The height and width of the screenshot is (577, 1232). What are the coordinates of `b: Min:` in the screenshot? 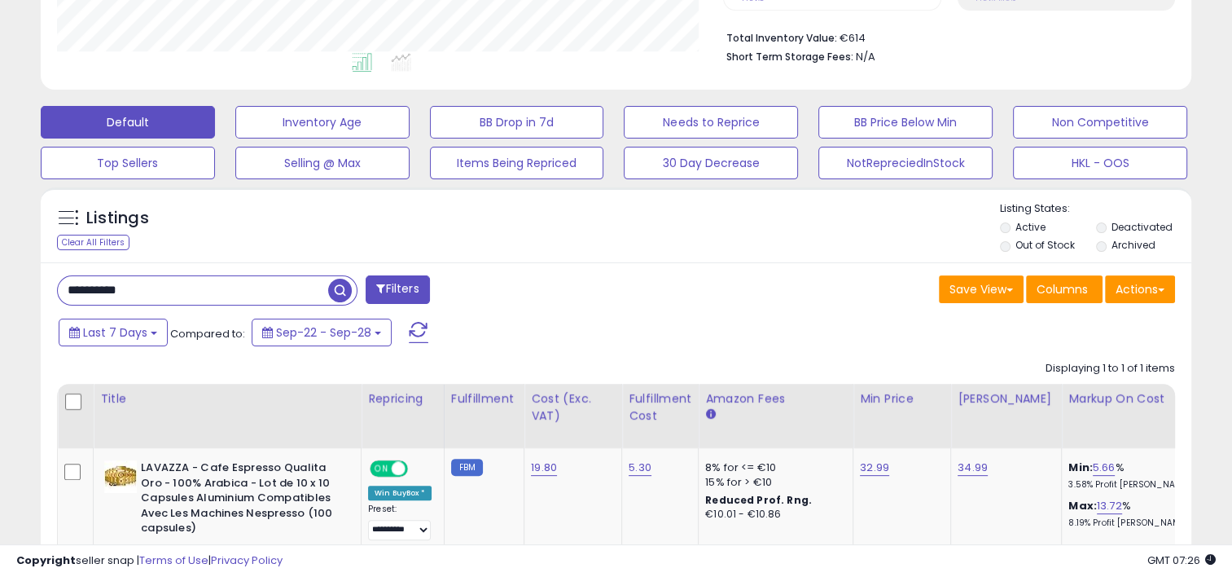 It's located at (1081, 467).